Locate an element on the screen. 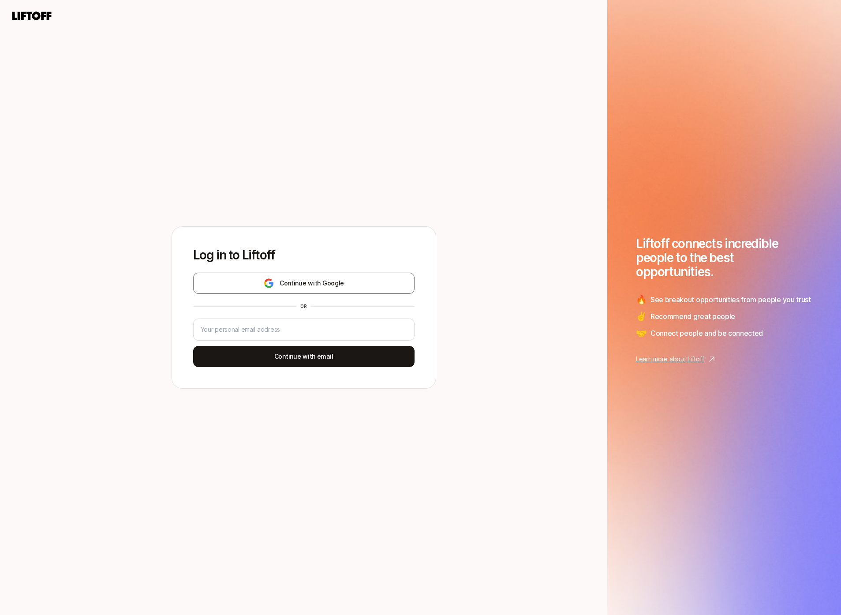  span: Recommend great people is located at coordinates (693, 316).